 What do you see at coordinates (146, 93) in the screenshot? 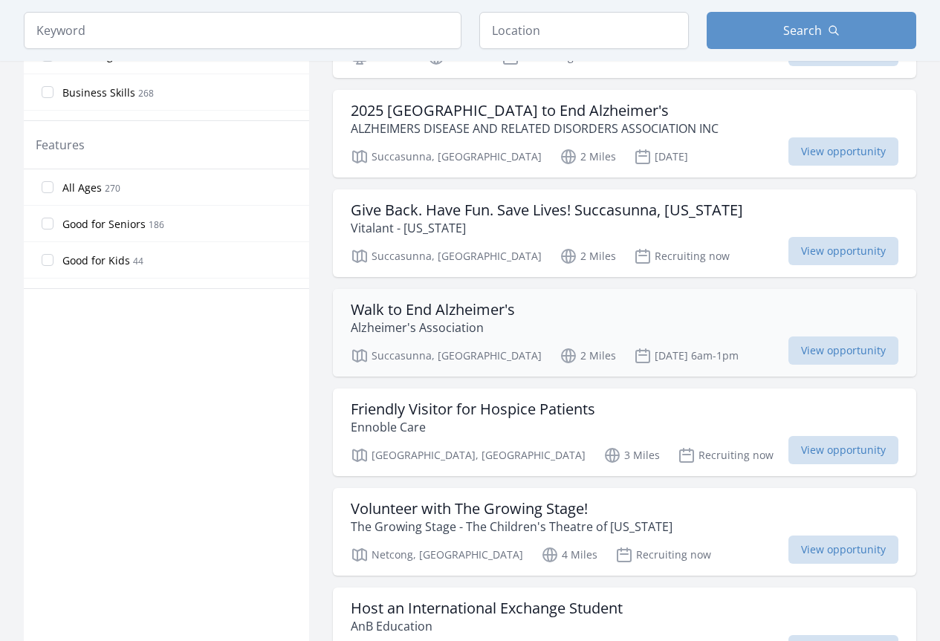
I see `span: 268` at bounding box center [146, 93].